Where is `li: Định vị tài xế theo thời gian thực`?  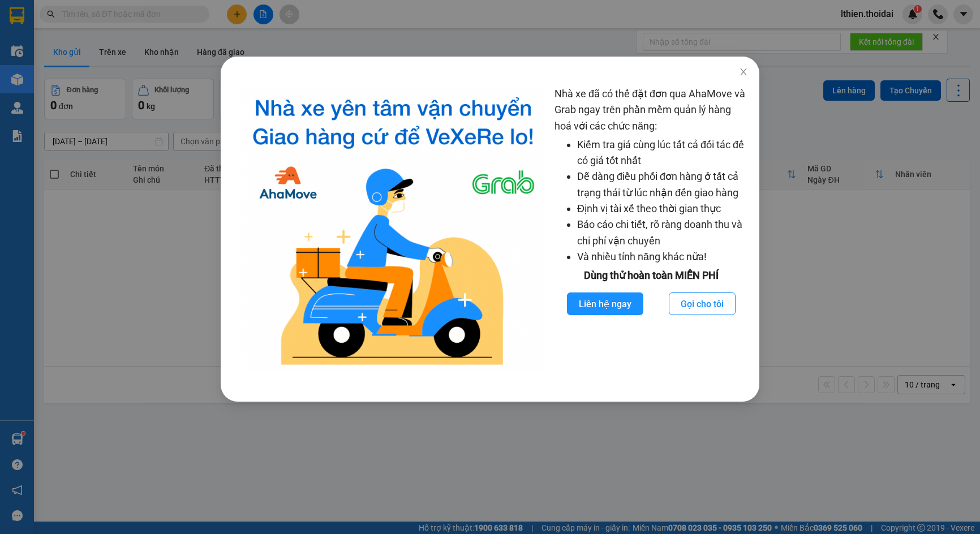
li: Định vị tài xế theo thời gian thực is located at coordinates (663, 209).